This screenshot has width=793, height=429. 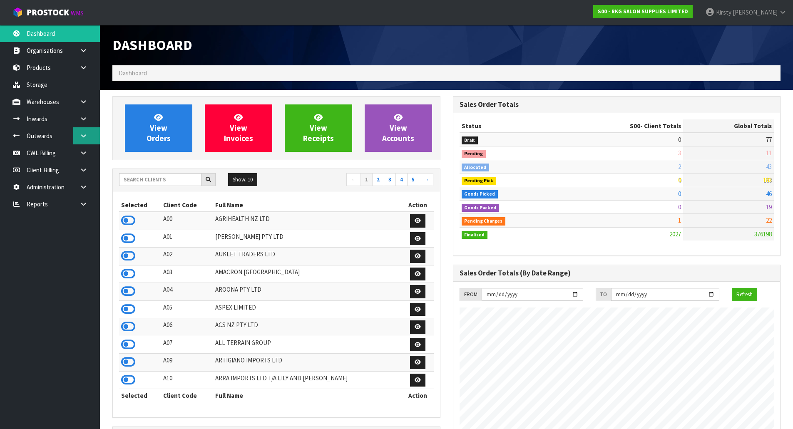 What do you see at coordinates (398, 128) in the screenshot?
I see `span: View Accounts` at bounding box center [398, 128].